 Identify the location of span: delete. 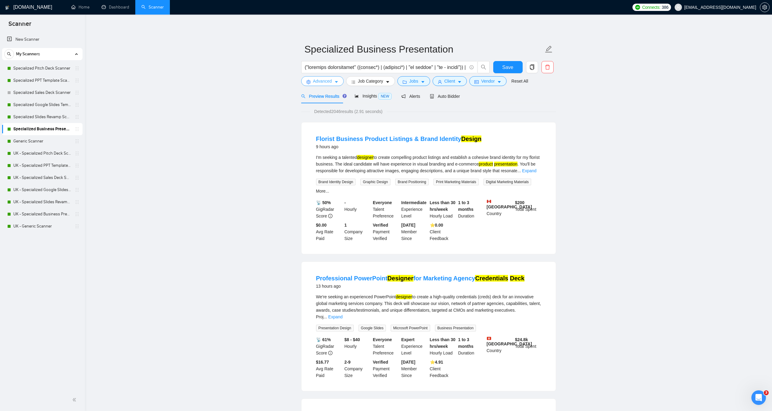
(548, 67).